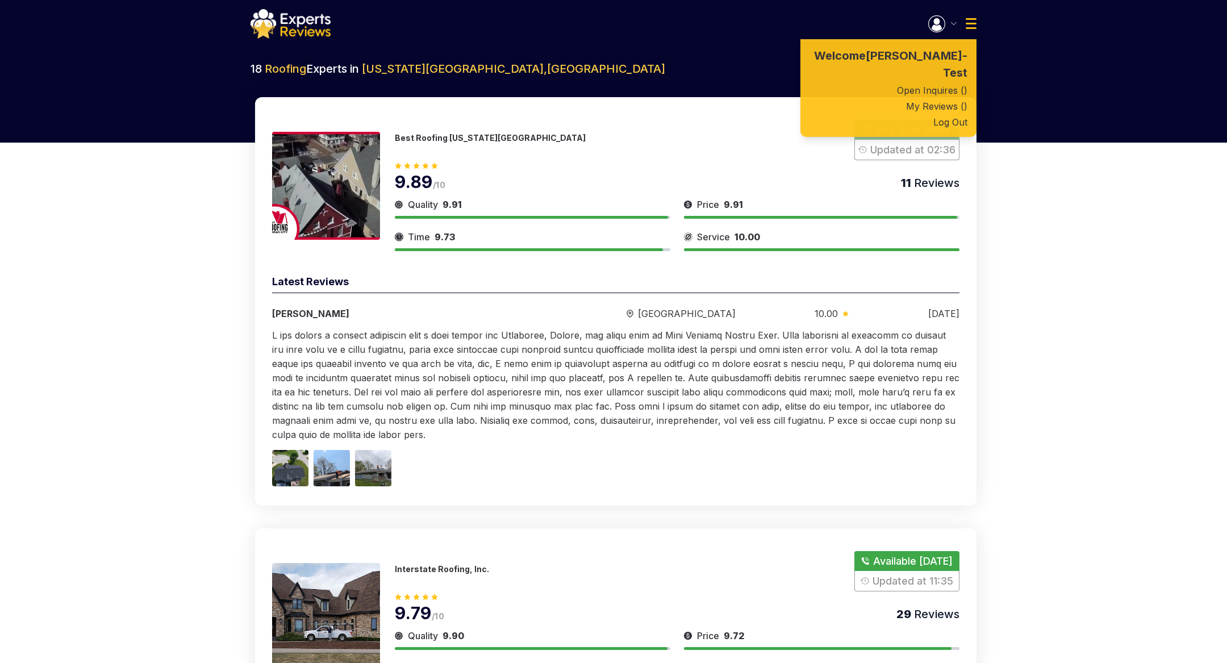  What do you see at coordinates (285, 69) in the screenshot?
I see `span: Roofing` at bounding box center [285, 69].